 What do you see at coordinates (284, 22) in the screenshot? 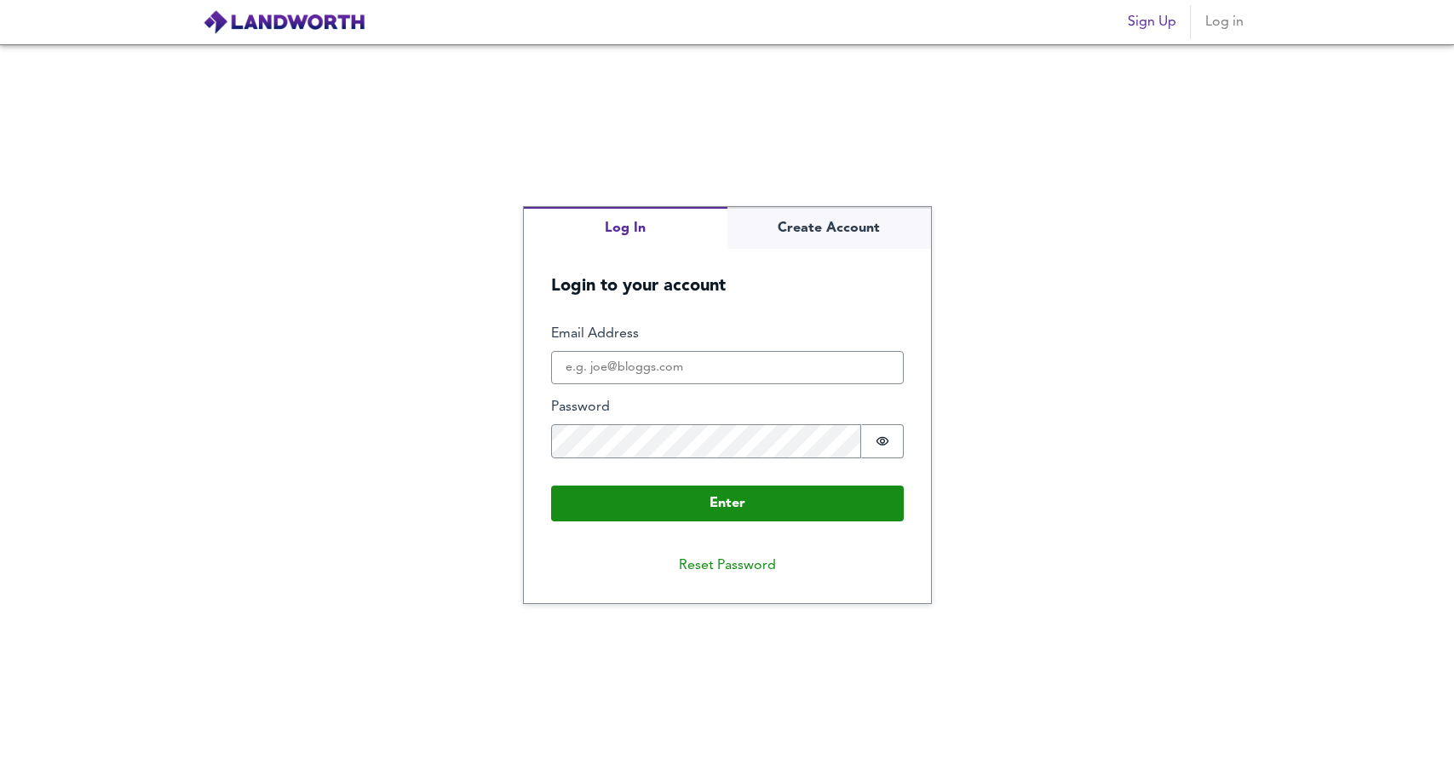
I see `img: logo` at bounding box center [284, 22].